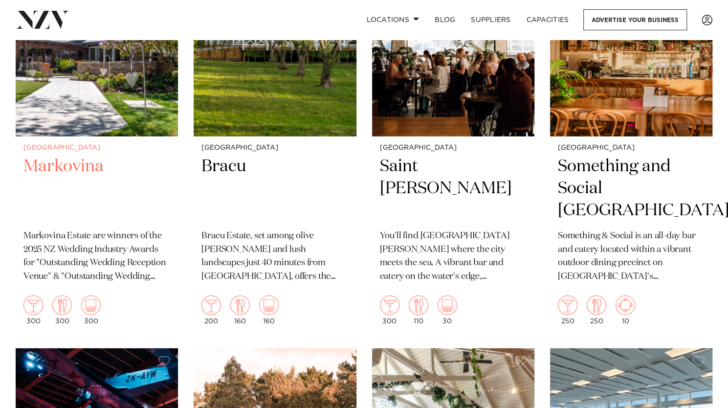 The image size is (728, 408). I want to click on img: nzv-logo.png, so click(42, 20).